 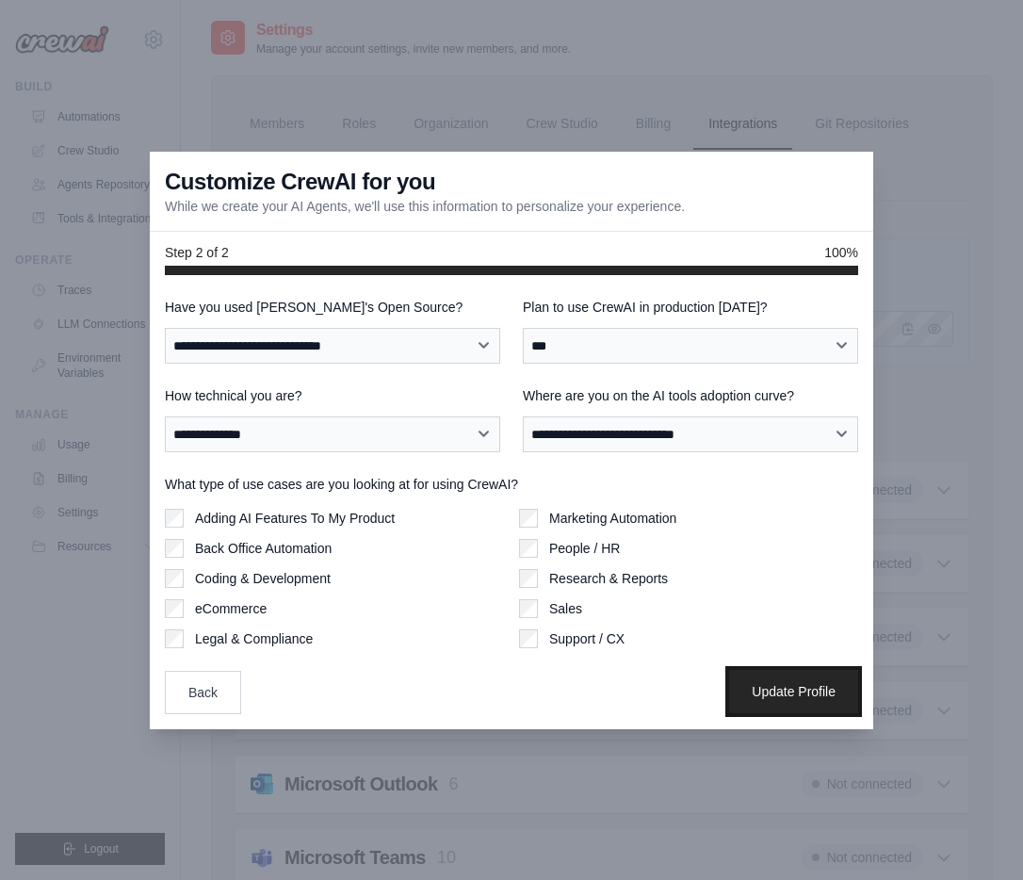 What do you see at coordinates (609, 579) in the screenshot?
I see `label: Research & Reports` at bounding box center [609, 579].